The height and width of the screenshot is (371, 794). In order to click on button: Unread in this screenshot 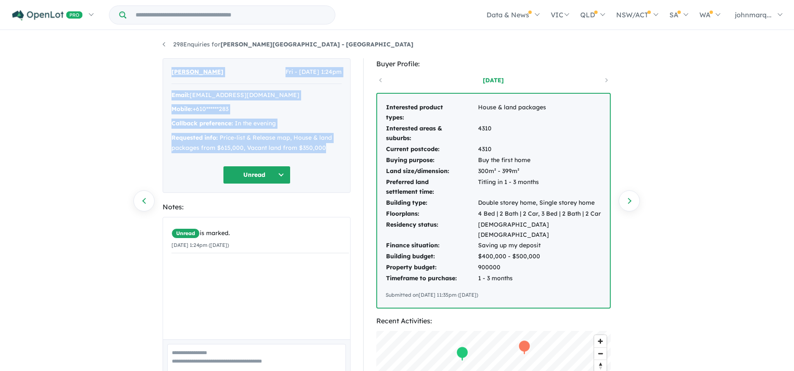, I will do `click(257, 175)`.